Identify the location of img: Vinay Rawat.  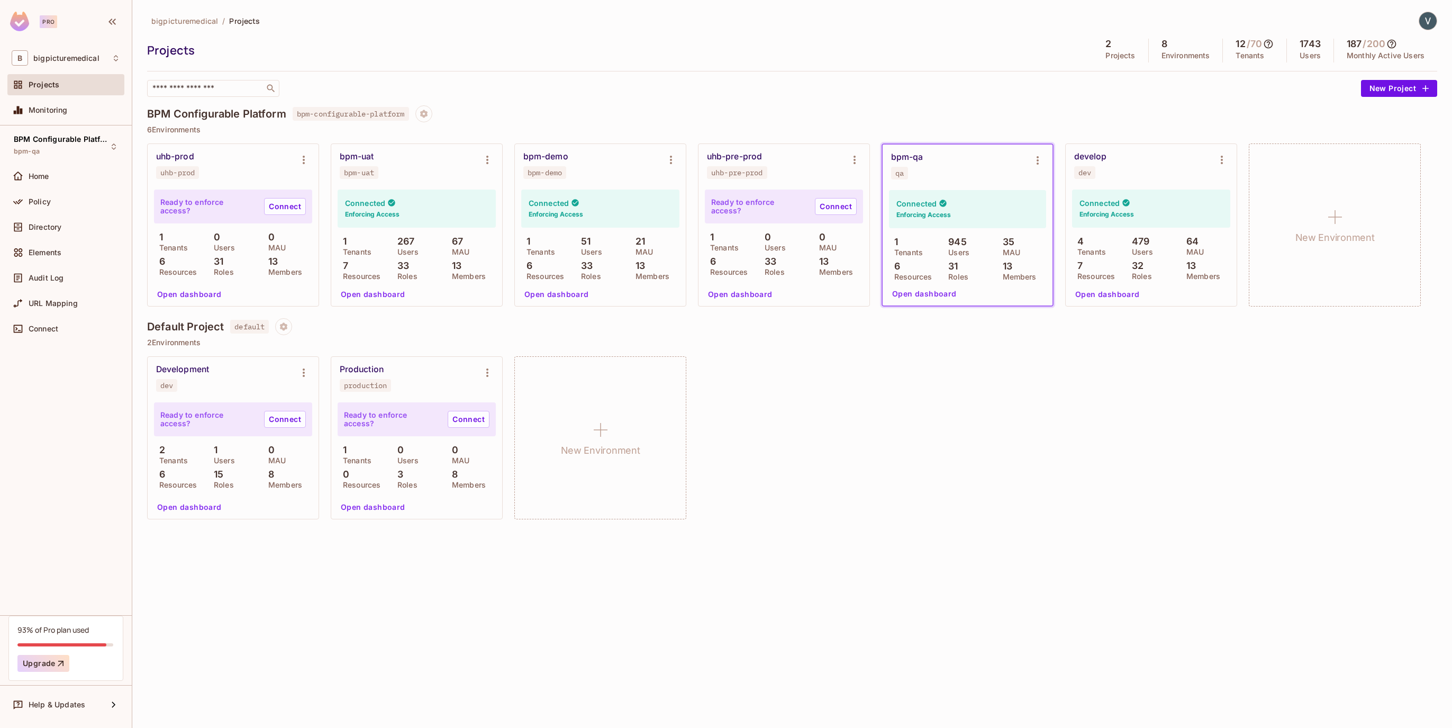
(1428, 21).